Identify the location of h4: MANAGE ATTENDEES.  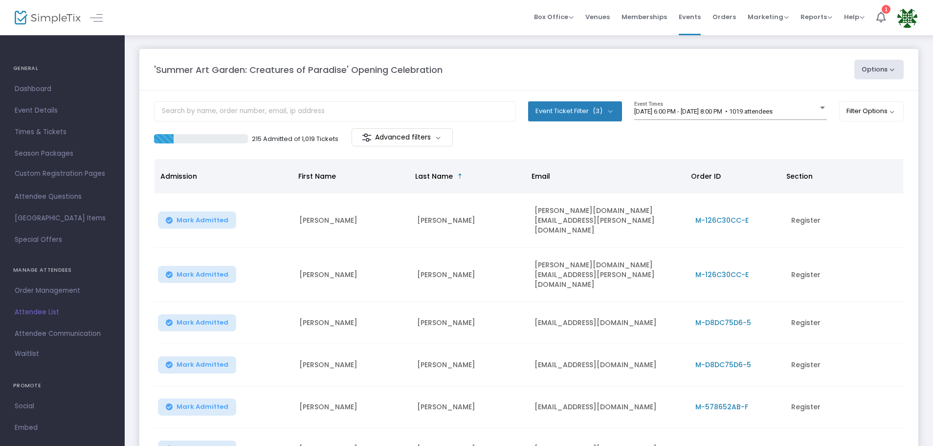
(62, 270).